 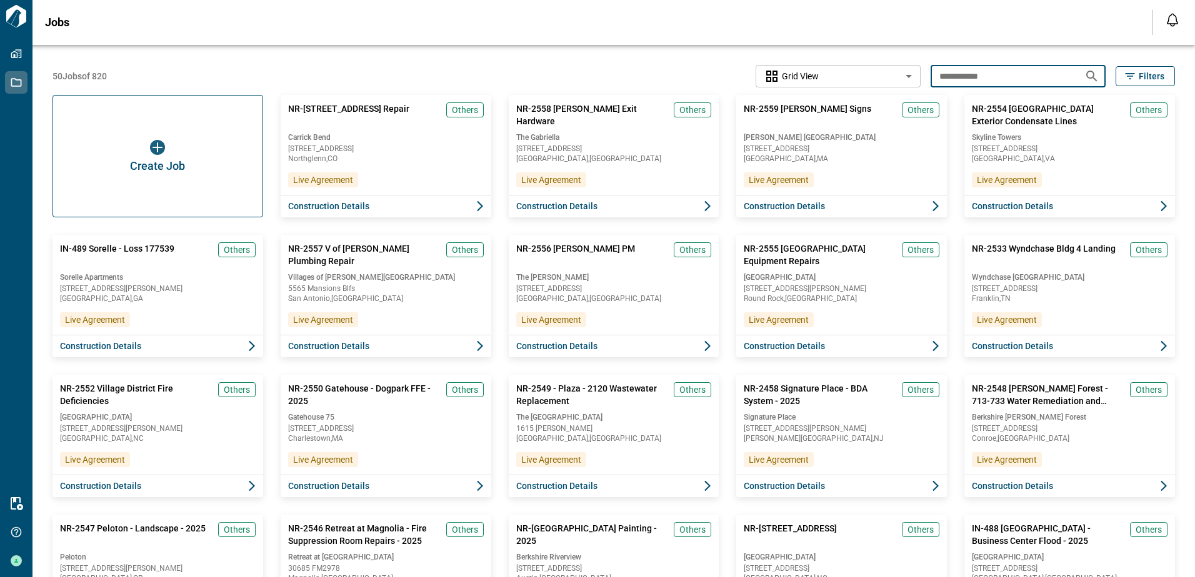 What do you see at coordinates (157, 147) in the screenshot?
I see `img: icon button` at bounding box center [157, 147].